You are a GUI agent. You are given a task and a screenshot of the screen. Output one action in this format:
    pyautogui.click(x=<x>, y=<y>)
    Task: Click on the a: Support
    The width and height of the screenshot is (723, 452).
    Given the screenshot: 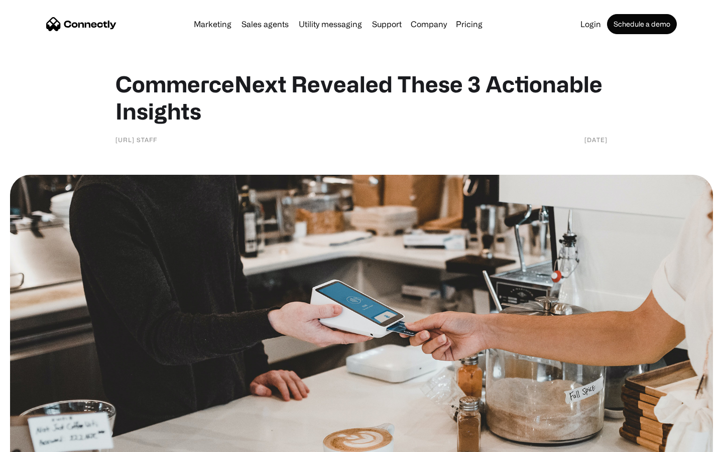 What is the action you would take?
    pyautogui.click(x=387, y=24)
    